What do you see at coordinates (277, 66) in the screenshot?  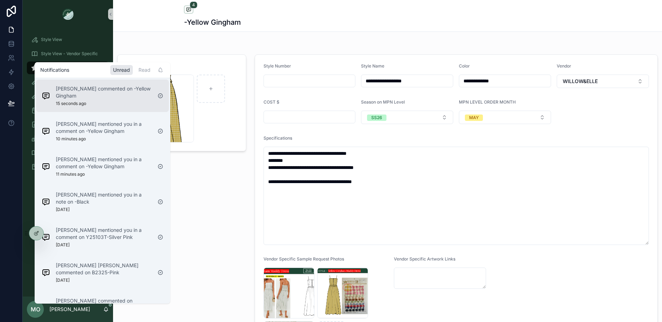 I see `span: Style Number` at bounding box center [277, 66].